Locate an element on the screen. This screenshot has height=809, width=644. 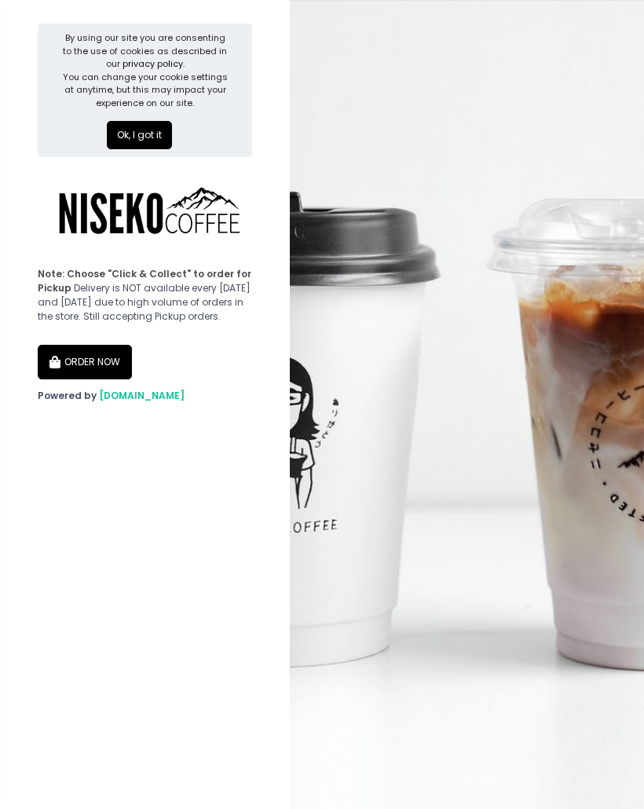
div: Powered by is located at coordinates (145, 396).